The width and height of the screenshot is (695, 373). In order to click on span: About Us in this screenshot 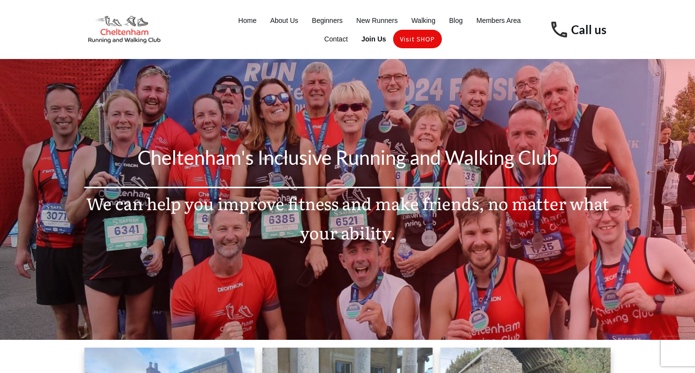, I will do `click(284, 20)`.